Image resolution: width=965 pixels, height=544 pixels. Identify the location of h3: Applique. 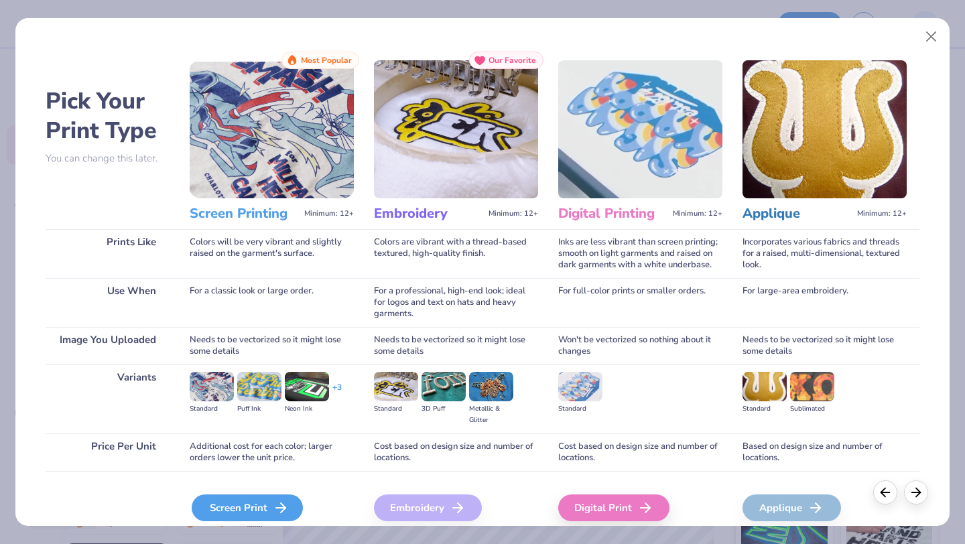
(797, 214).